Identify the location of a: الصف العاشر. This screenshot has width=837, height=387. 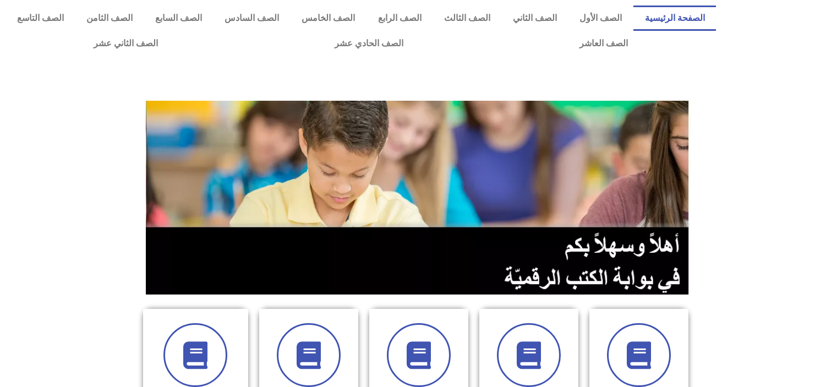
(604, 43).